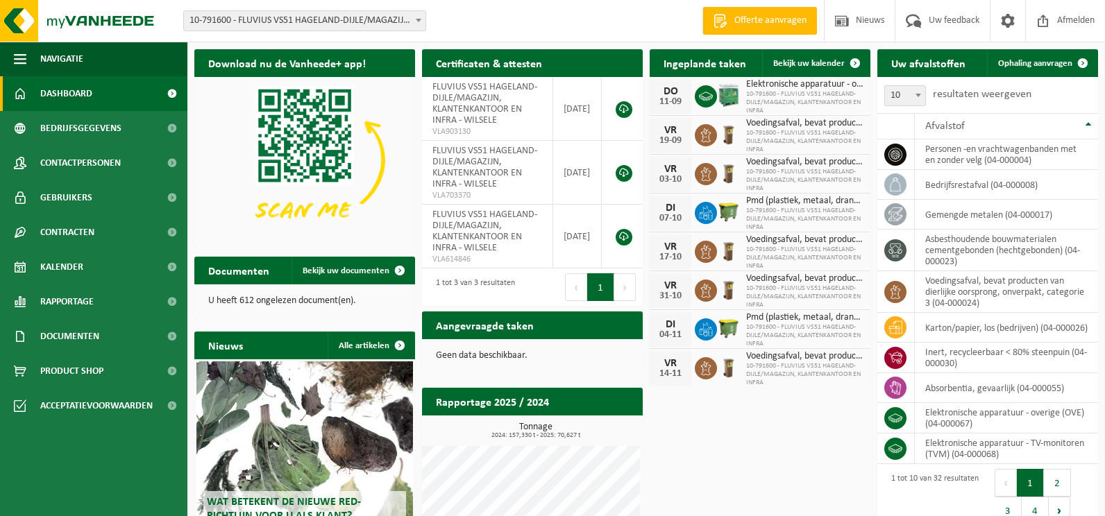 The height and width of the screenshot is (516, 1105). What do you see at coordinates (371, 346) in the screenshot?
I see `a: Alle artikelen` at bounding box center [371, 346].